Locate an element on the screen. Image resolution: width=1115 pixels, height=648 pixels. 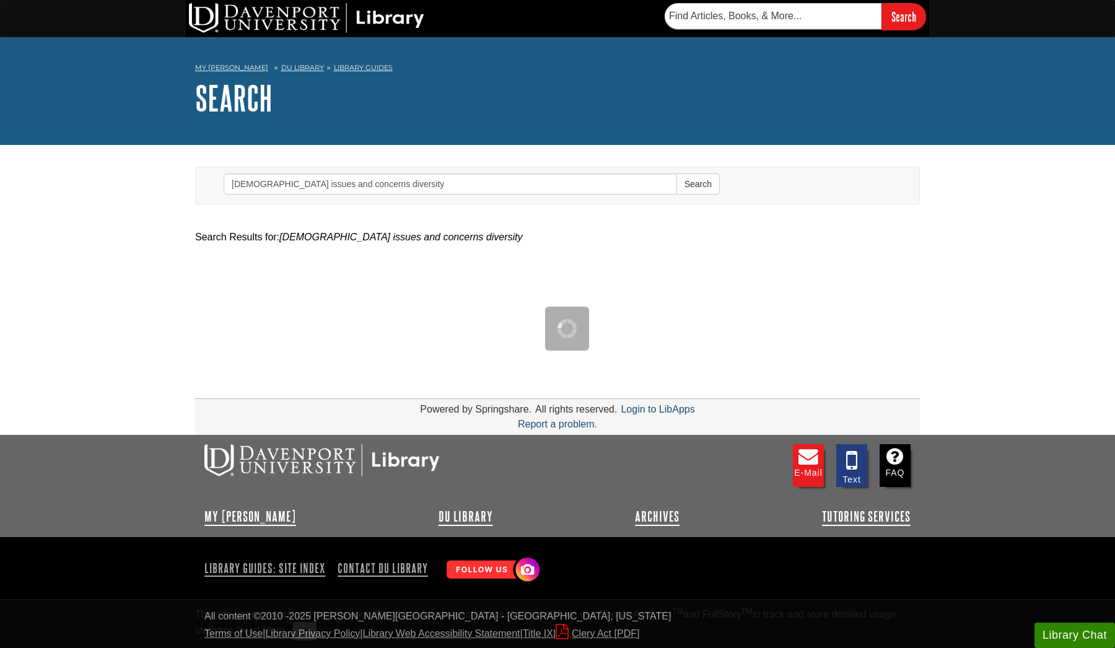
a: Login to LibApps is located at coordinates (657, 409).